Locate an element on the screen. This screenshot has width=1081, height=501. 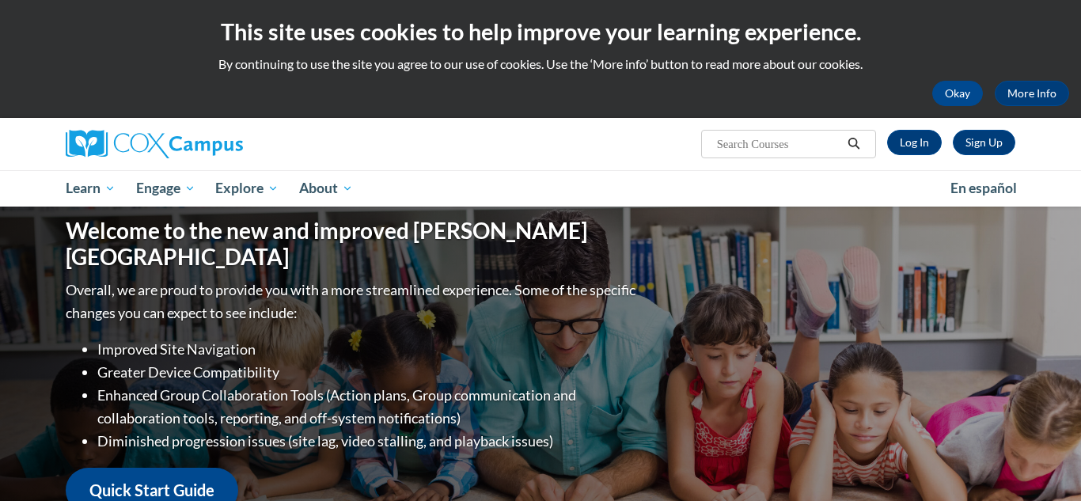
img: Cox Campus is located at coordinates (154, 144).